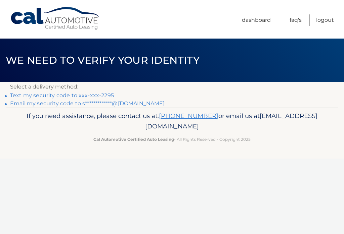  I want to click on span: We need to verify your identity, so click(102, 60).